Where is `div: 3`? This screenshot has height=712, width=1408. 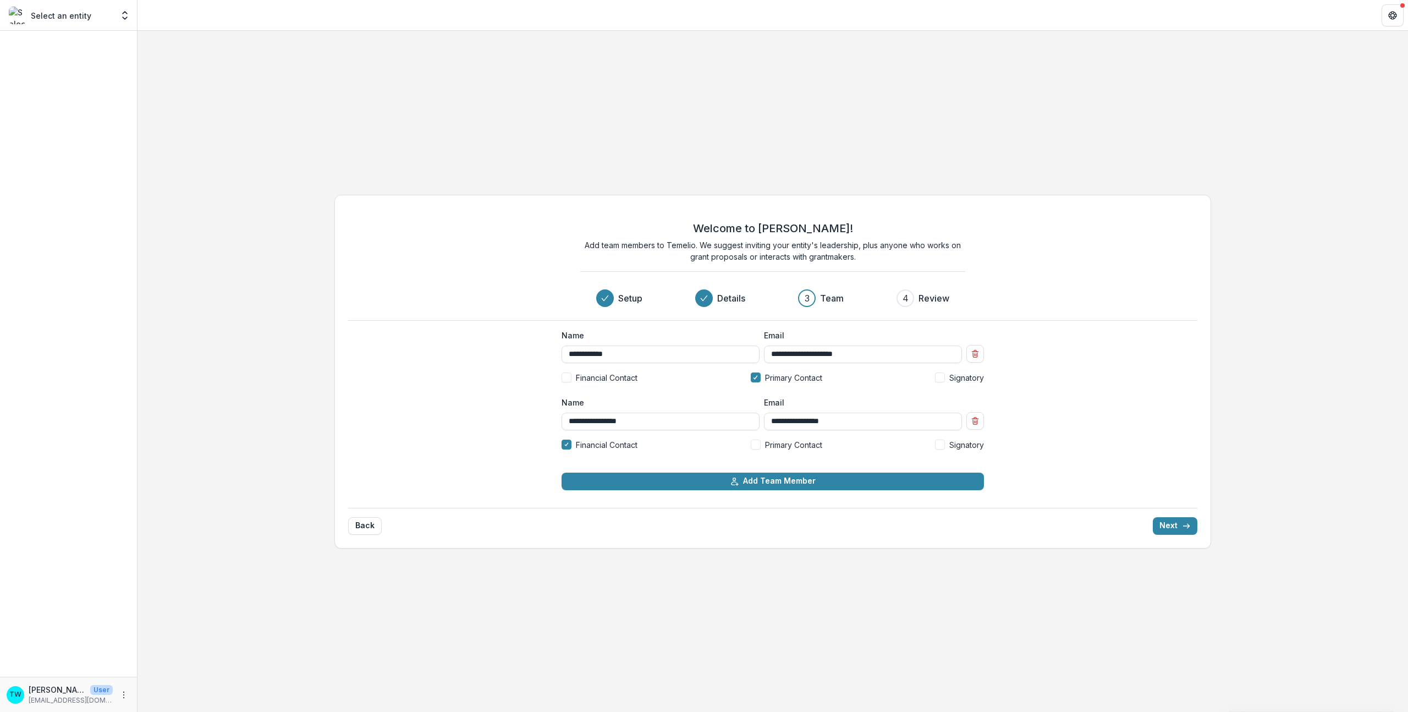
div: 3 is located at coordinates (807, 298).